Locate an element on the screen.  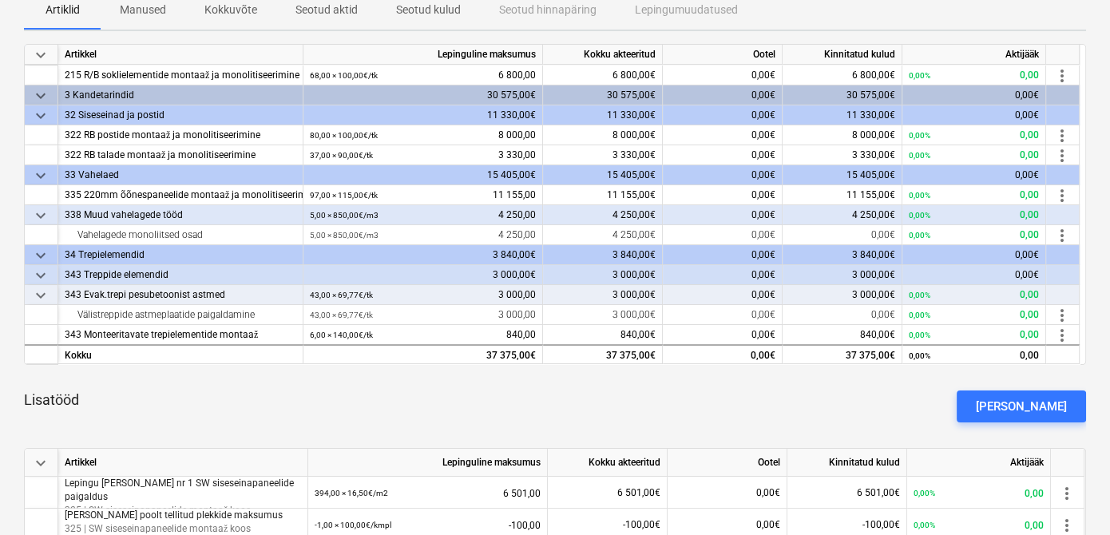
small: 394,00 × 16,50€ / m2 is located at coordinates (351, 493).